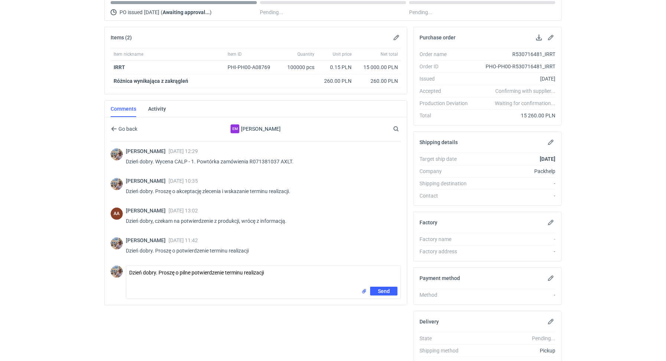 This screenshot has height=361, width=666. Describe the element at coordinates (447, 115) in the screenshot. I see `div: Total` at that location.